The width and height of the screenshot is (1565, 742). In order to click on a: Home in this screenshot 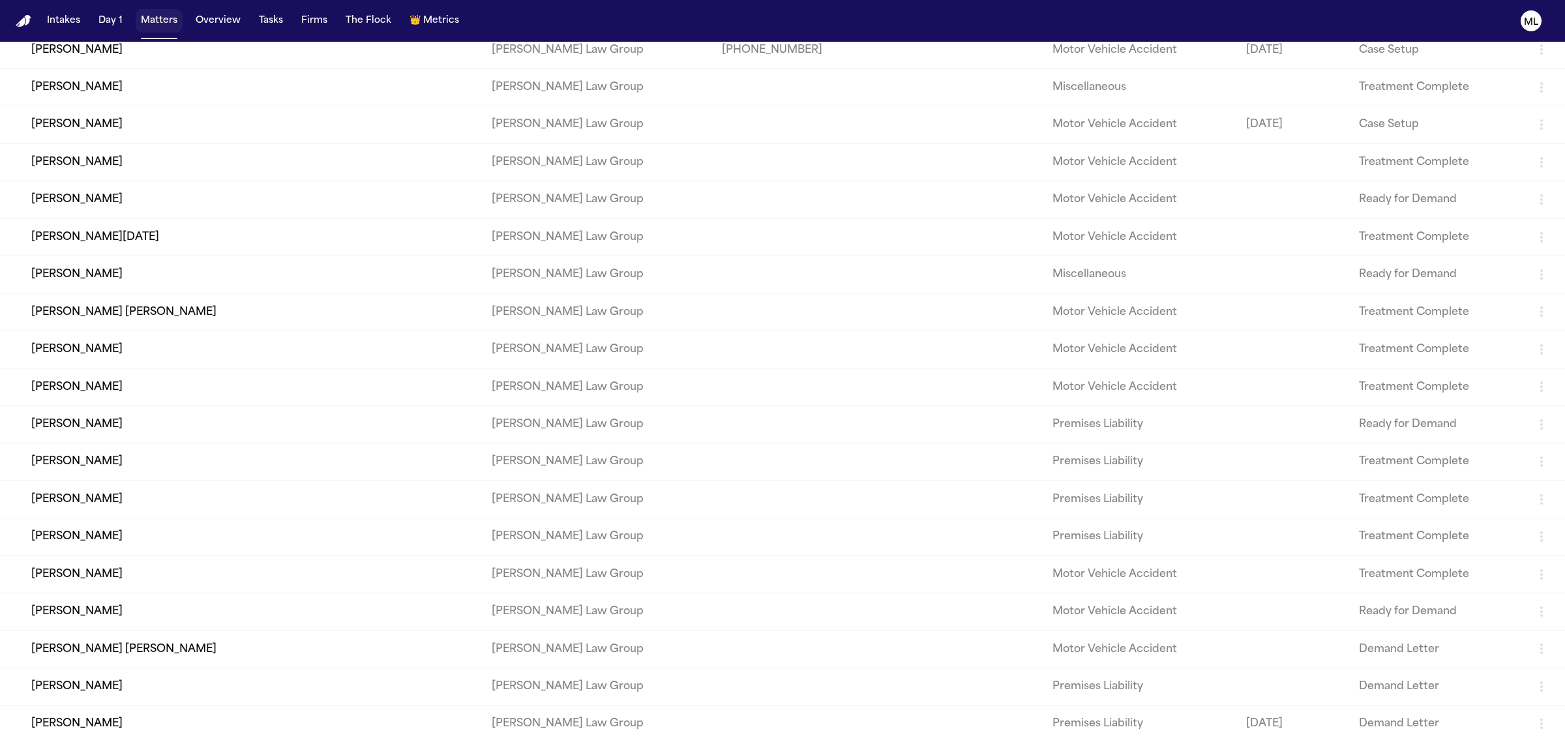, I will do `click(23, 21)`.